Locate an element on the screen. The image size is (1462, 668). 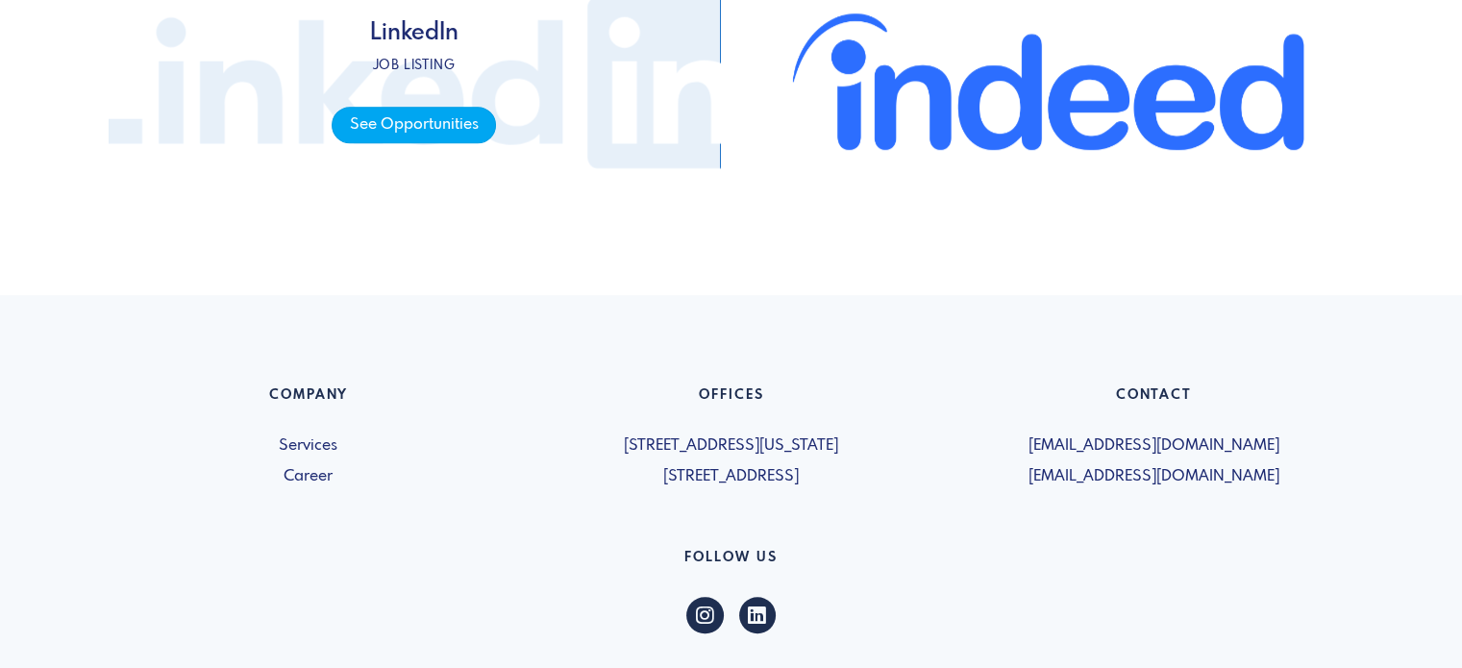
a: Career is located at coordinates (309, 477).